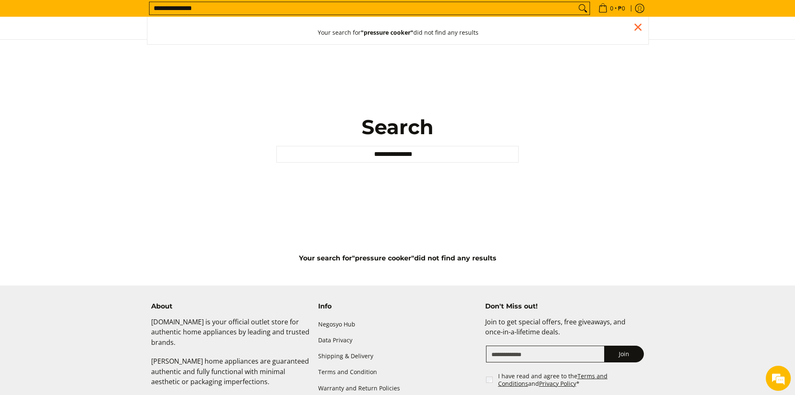  Describe the element at coordinates (565, 331) in the screenshot. I see `p: Join to get special offers, free giveaways, and once-in-a-lifetime deals.` at that location.